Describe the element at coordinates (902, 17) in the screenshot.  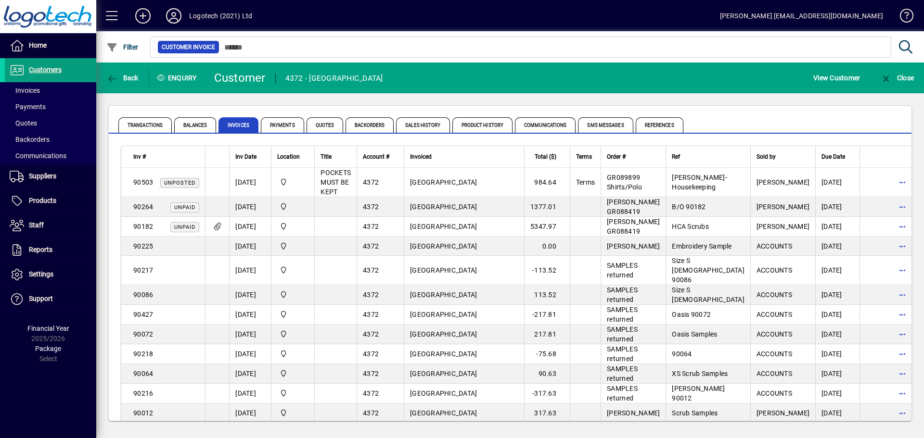
I see `a: Knowledge Base` at that location.